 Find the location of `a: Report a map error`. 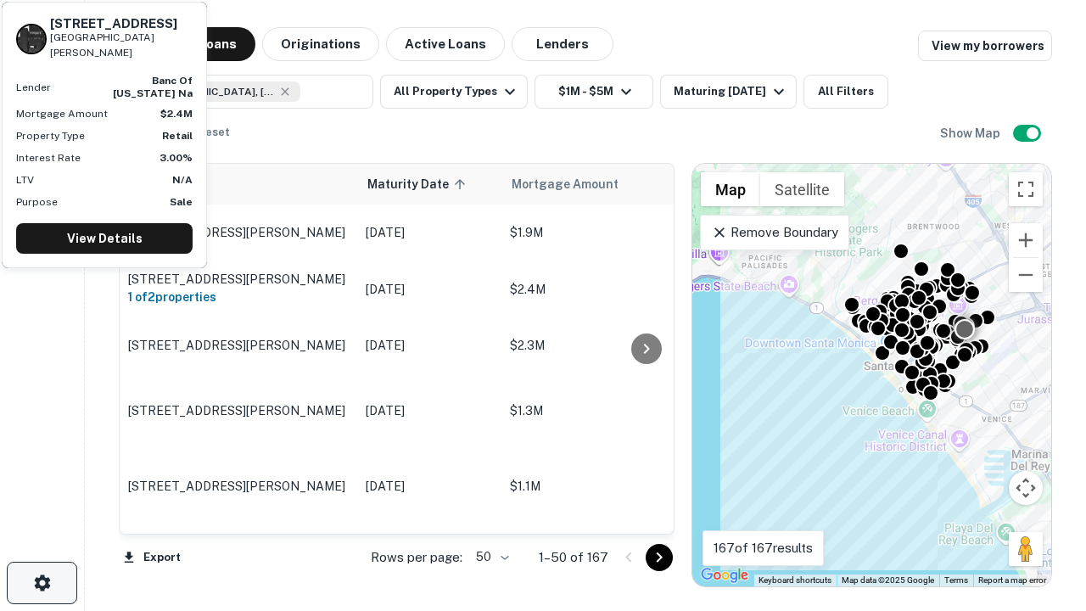

a: Report a map error is located at coordinates (1012, 579).